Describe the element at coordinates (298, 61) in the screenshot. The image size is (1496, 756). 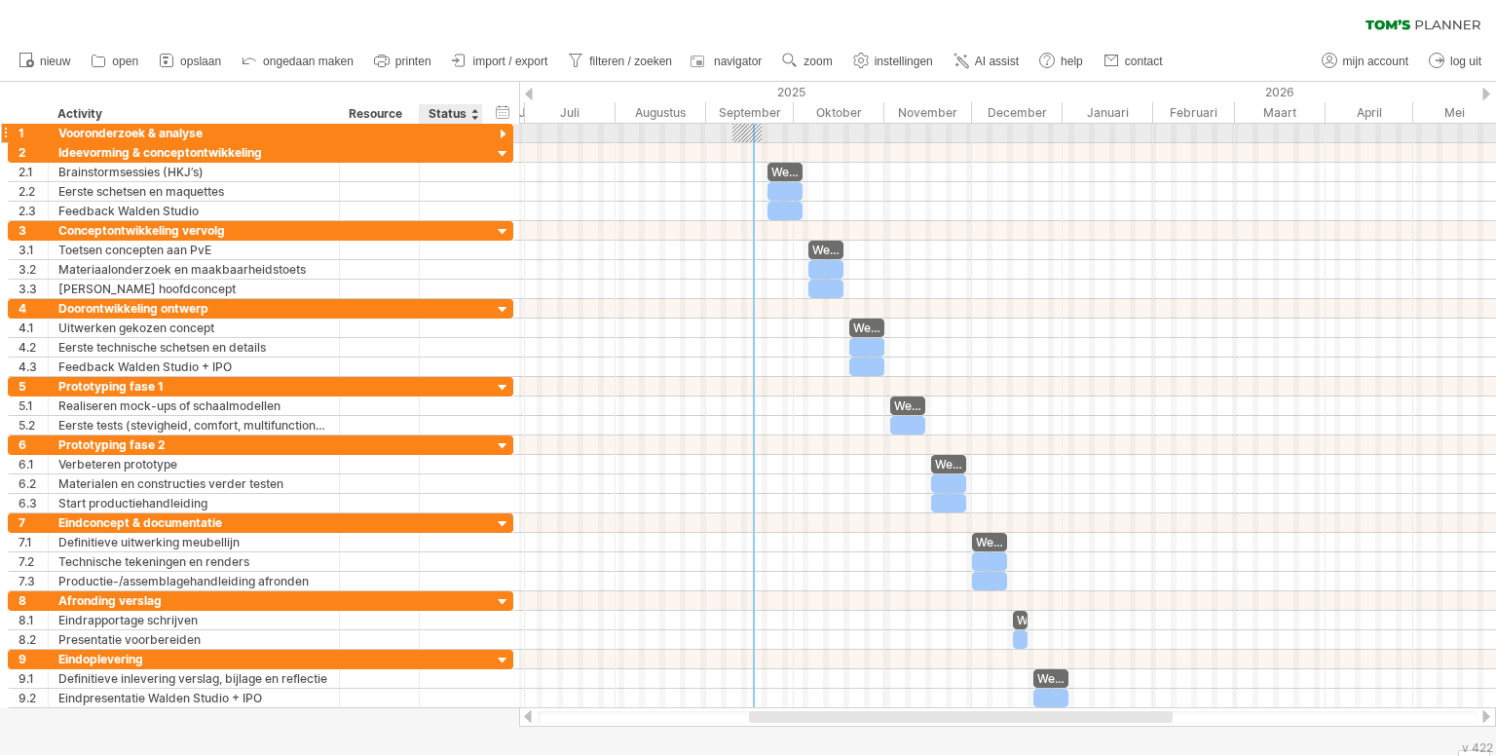
I see `a: ongedaan maken` at that location.